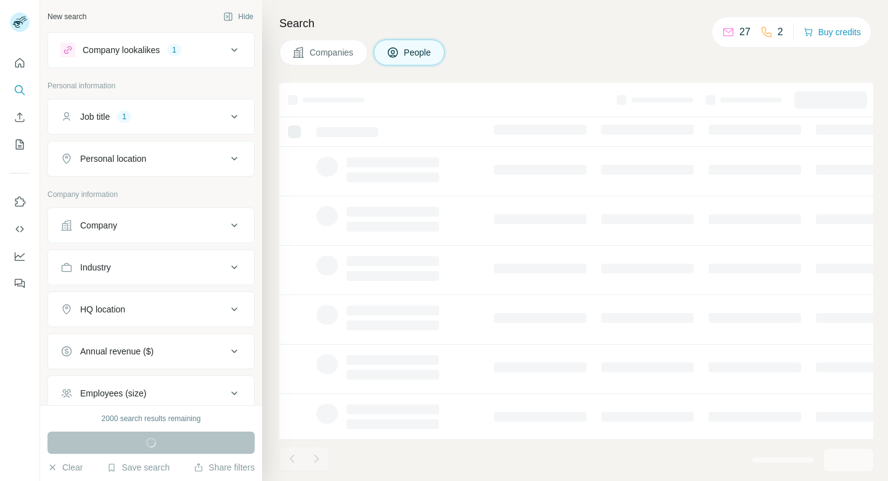  I want to click on button: Feedback, so click(20, 283).